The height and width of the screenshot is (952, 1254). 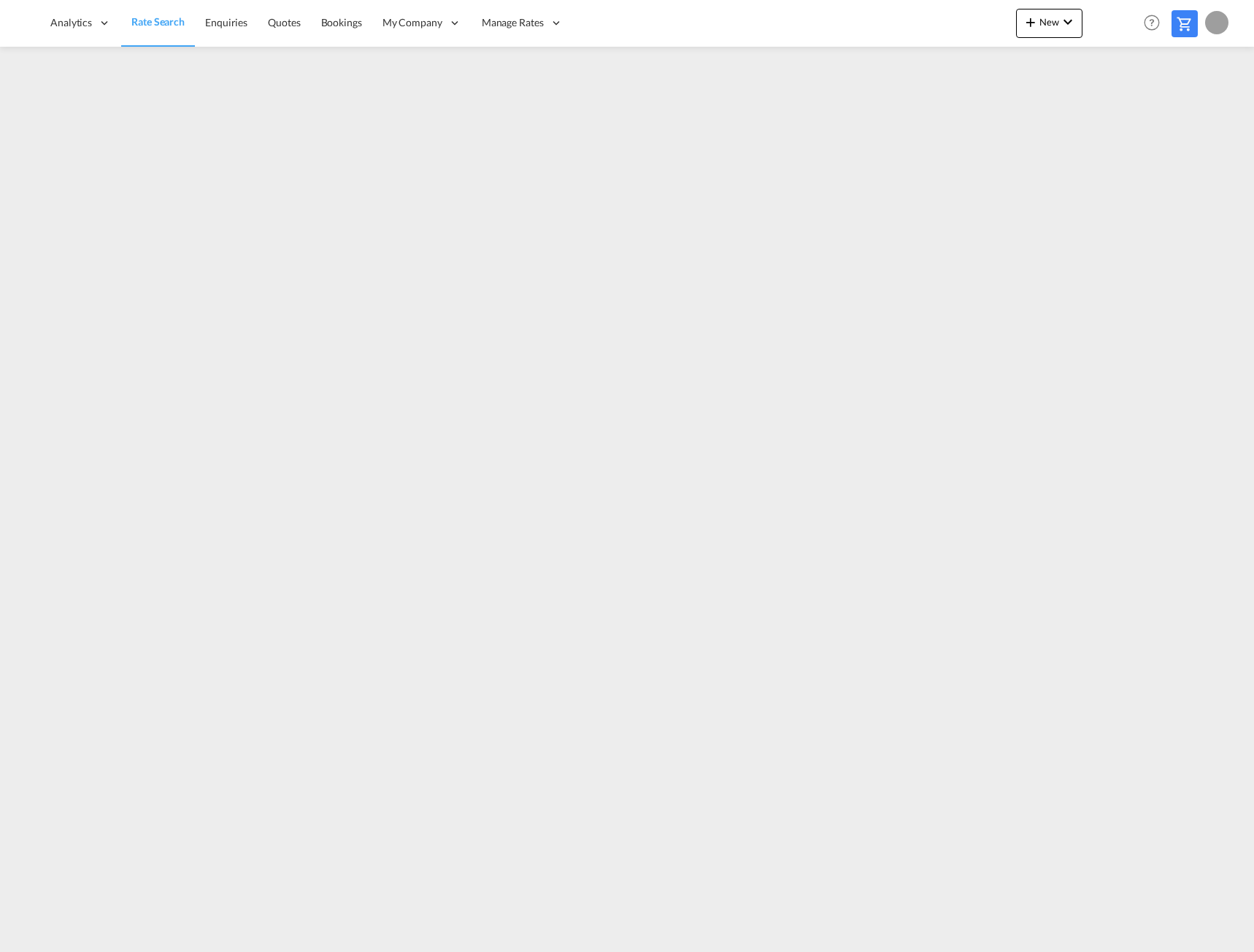 What do you see at coordinates (1155, 24) in the screenshot?
I see `div: Help` at bounding box center [1155, 24].